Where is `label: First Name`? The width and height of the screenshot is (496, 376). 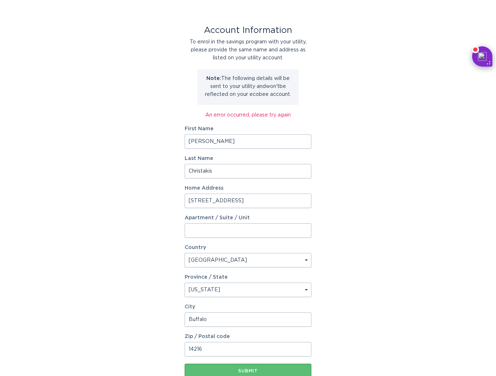
label: First Name is located at coordinates (248, 129).